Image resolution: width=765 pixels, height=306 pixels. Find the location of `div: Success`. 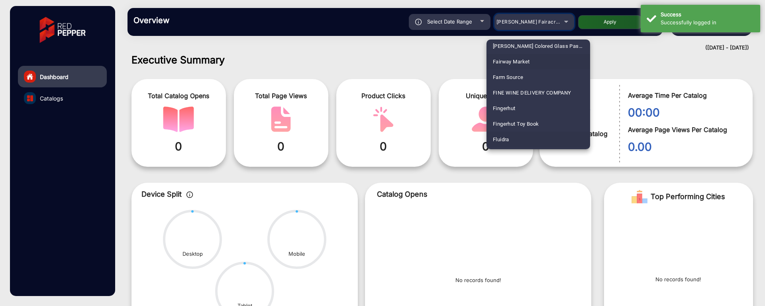

div: Success is located at coordinates (707, 15).